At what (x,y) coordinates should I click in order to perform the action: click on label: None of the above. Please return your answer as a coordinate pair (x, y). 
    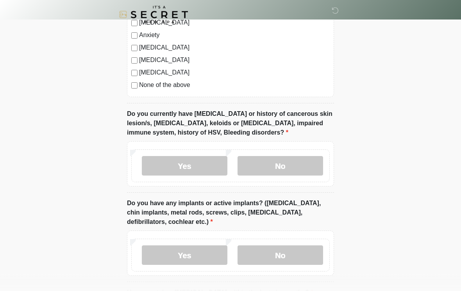
    Looking at the image, I should click on (234, 85).